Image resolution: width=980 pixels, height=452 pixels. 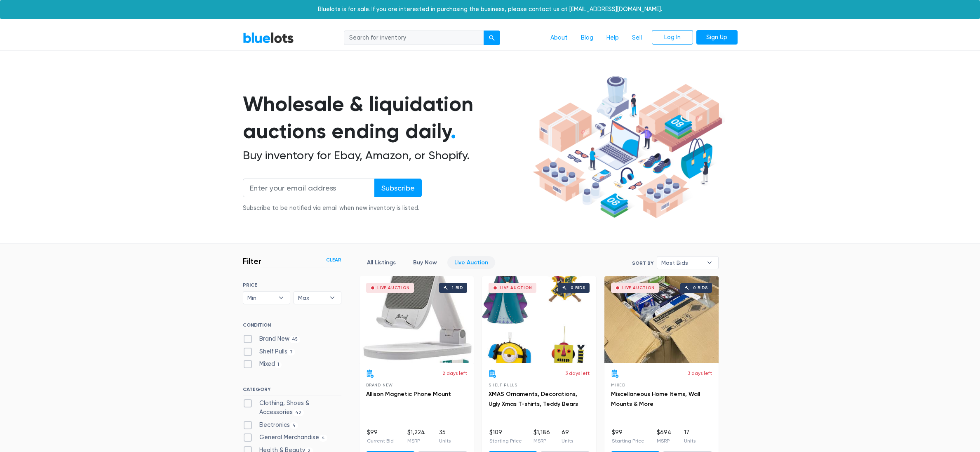 What do you see at coordinates (332, 208) in the screenshot?
I see `div: Subscribe to be notified via email when new inventory is listed.` at bounding box center [332, 208].